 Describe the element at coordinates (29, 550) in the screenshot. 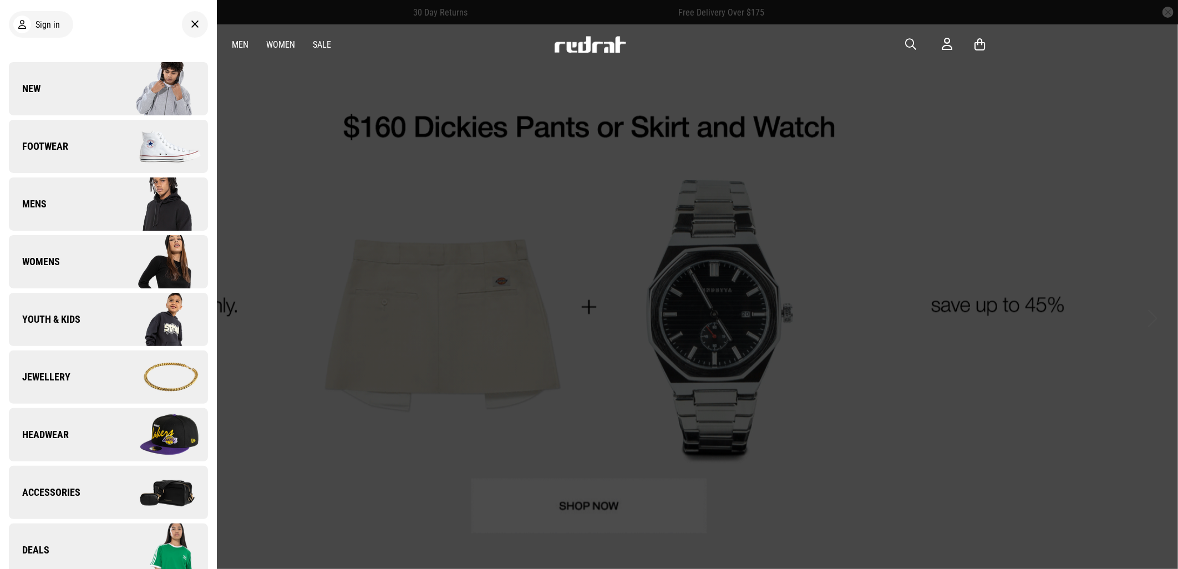

I see `span: Deals` at that location.